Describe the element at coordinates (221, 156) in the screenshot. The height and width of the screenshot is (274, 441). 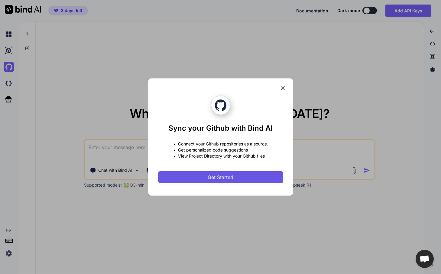
I see `p: • View Project Directory with your Github files` at that location.